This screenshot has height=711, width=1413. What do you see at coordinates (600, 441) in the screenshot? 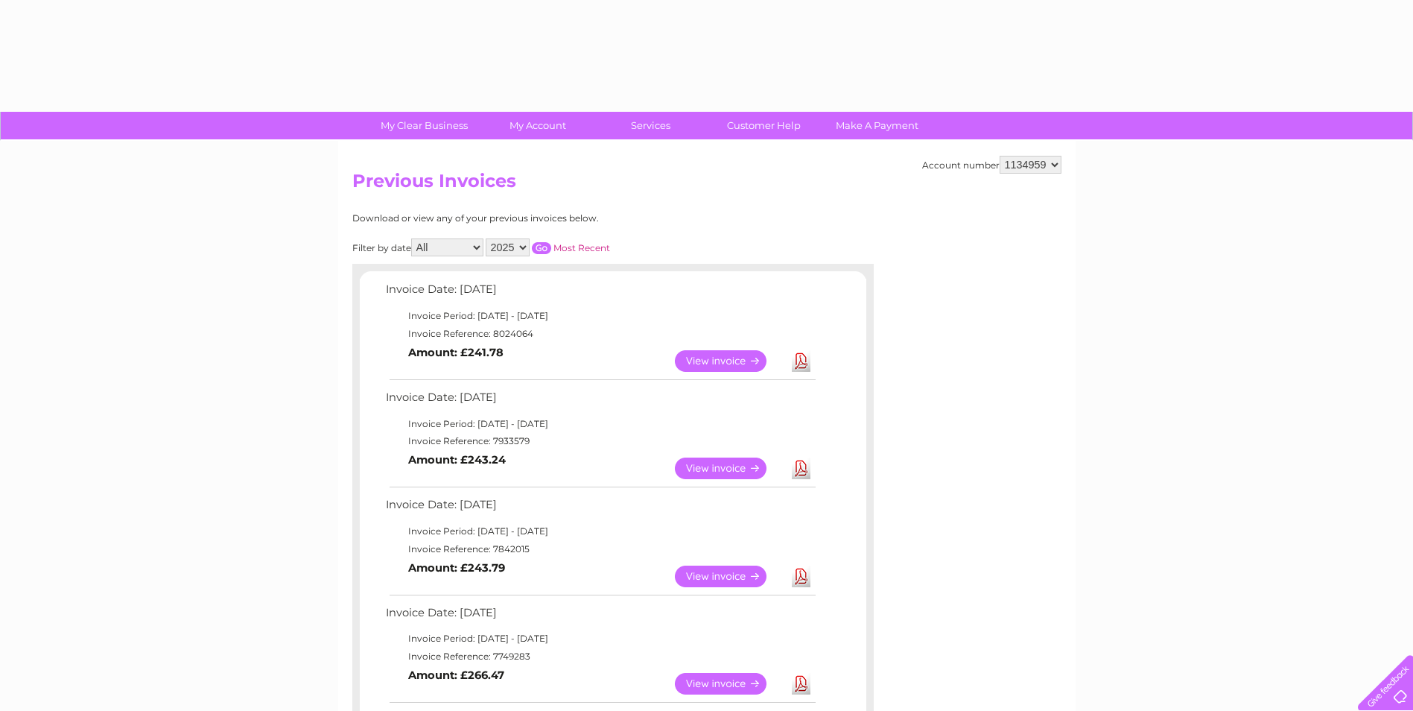
I see `td: Invoice Reference: 7933579` at bounding box center [600, 441].